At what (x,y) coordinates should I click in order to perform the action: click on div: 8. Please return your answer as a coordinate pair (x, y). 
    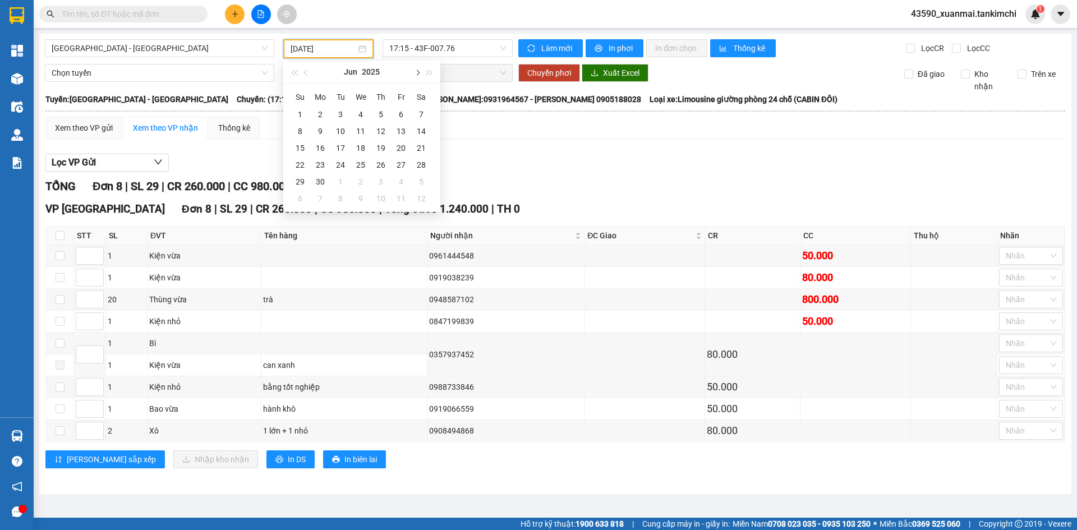
    Looking at the image, I should click on (341, 199).